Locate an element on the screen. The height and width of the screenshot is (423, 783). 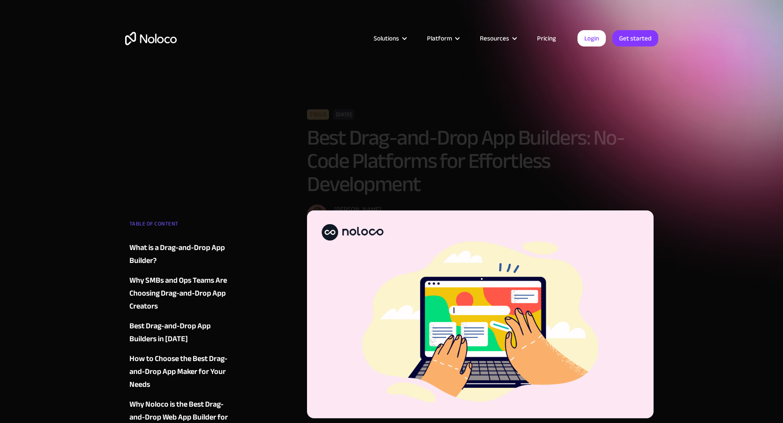
a: How to Choose the Best Drag-and-Drop App Maker for Your Needs is located at coordinates (181, 372).